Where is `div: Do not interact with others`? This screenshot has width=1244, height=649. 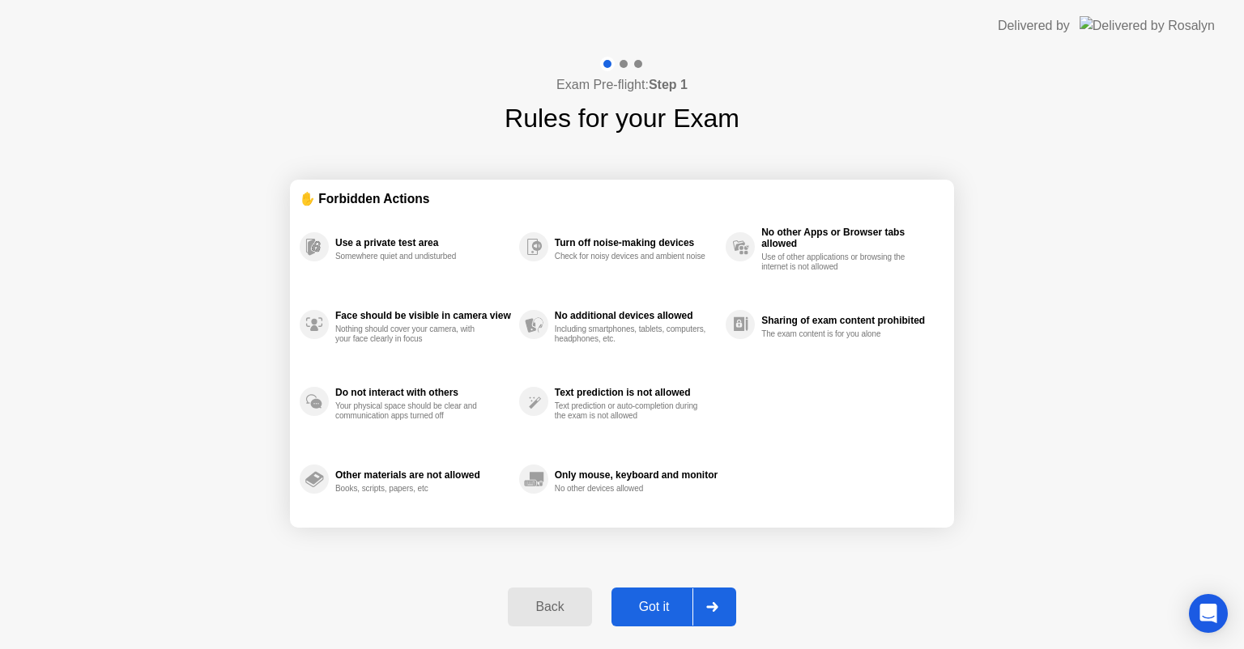 div: Do not interact with others is located at coordinates (423, 393).